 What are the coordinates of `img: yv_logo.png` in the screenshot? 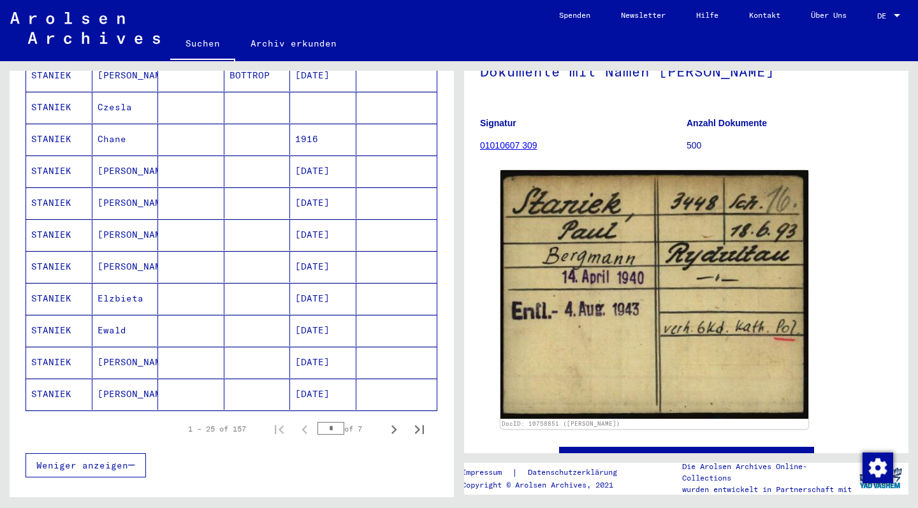 It's located at (881, 478).